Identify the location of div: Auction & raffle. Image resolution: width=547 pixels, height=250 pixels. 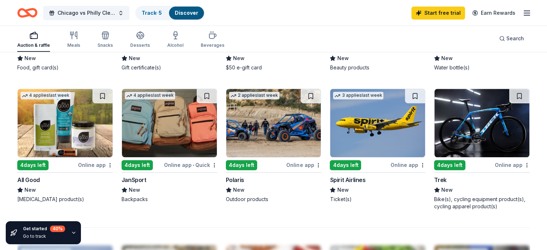
(33, 45).